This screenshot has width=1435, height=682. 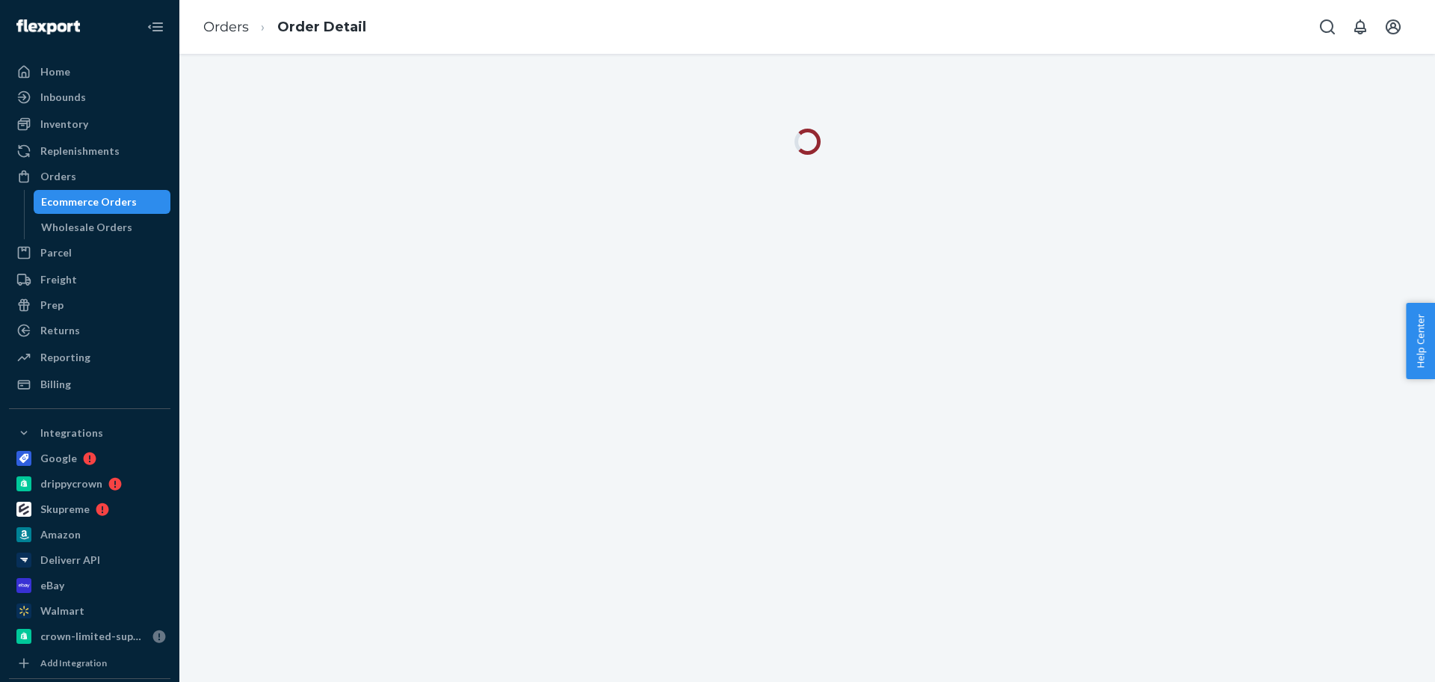 What do you see at coordinates (64, 124) in the screenshot?
I see `div: Inventory` at bounding box center [64, 124].